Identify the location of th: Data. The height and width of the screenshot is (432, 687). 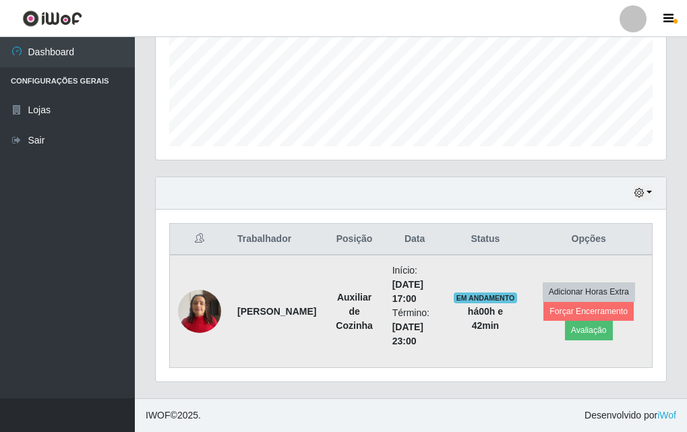
(415, 239).